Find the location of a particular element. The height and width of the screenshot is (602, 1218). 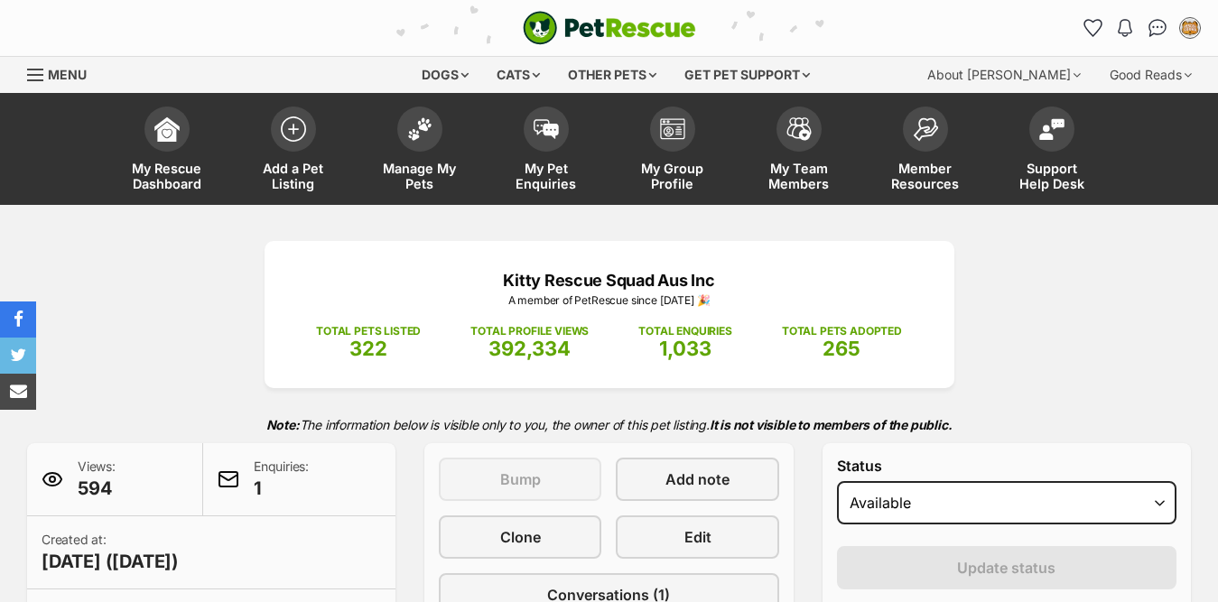

div: Dogs is located at coordinates (445, 75).